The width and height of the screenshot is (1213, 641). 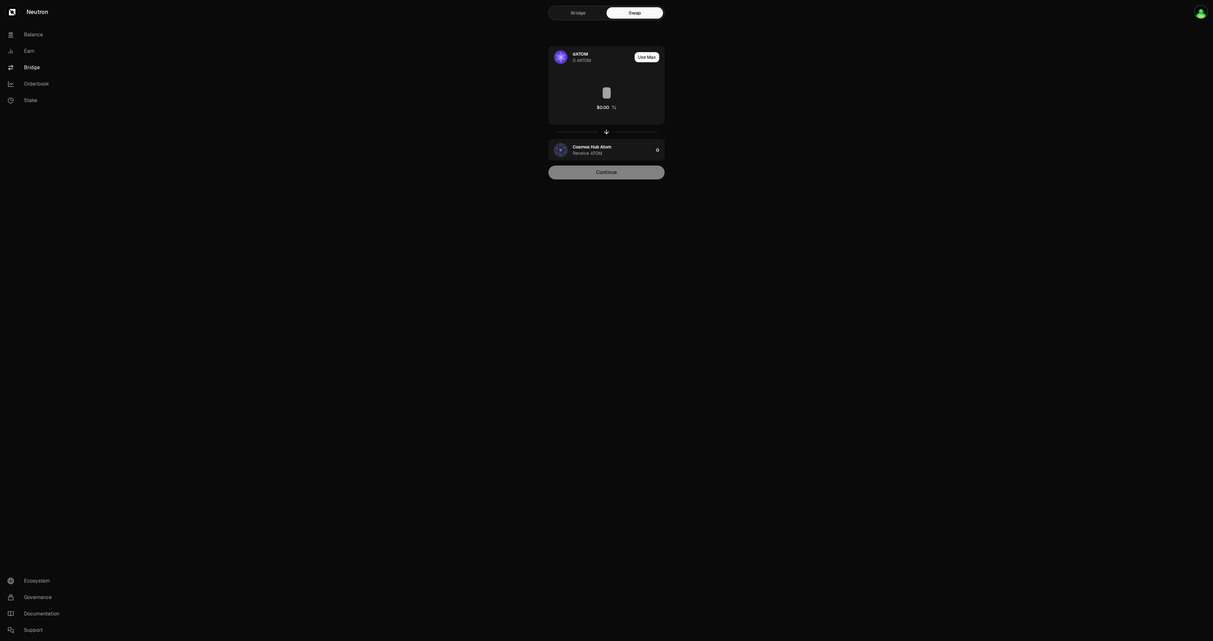 What do you see at coordinates (1201, 12) in the screenshot?
I see `img: Staking` at bounding box center [1201, 12].